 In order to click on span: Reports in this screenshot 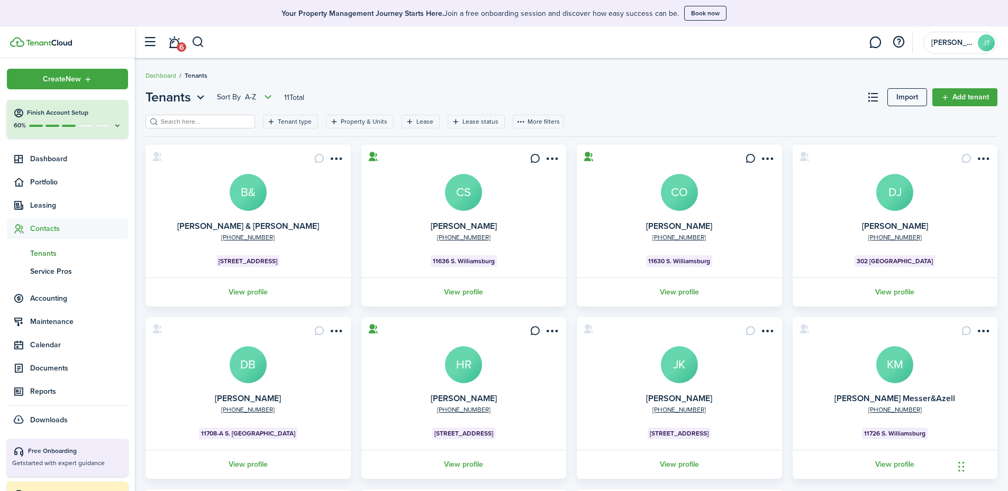, I will do `click(79, 391)`.